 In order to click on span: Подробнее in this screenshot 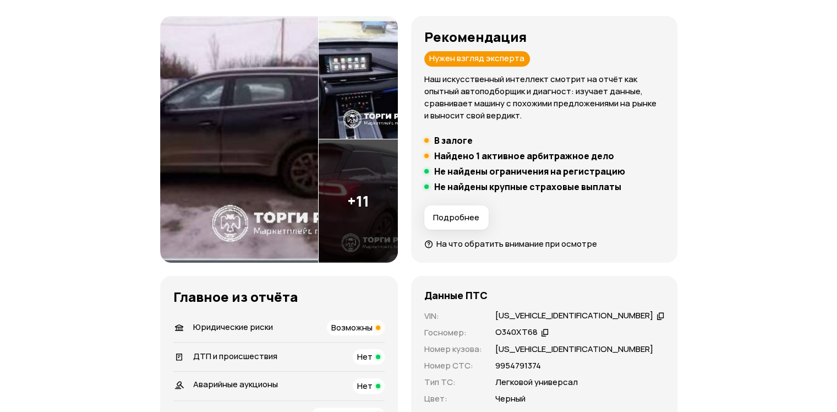, I will do `click(456, 217)`.